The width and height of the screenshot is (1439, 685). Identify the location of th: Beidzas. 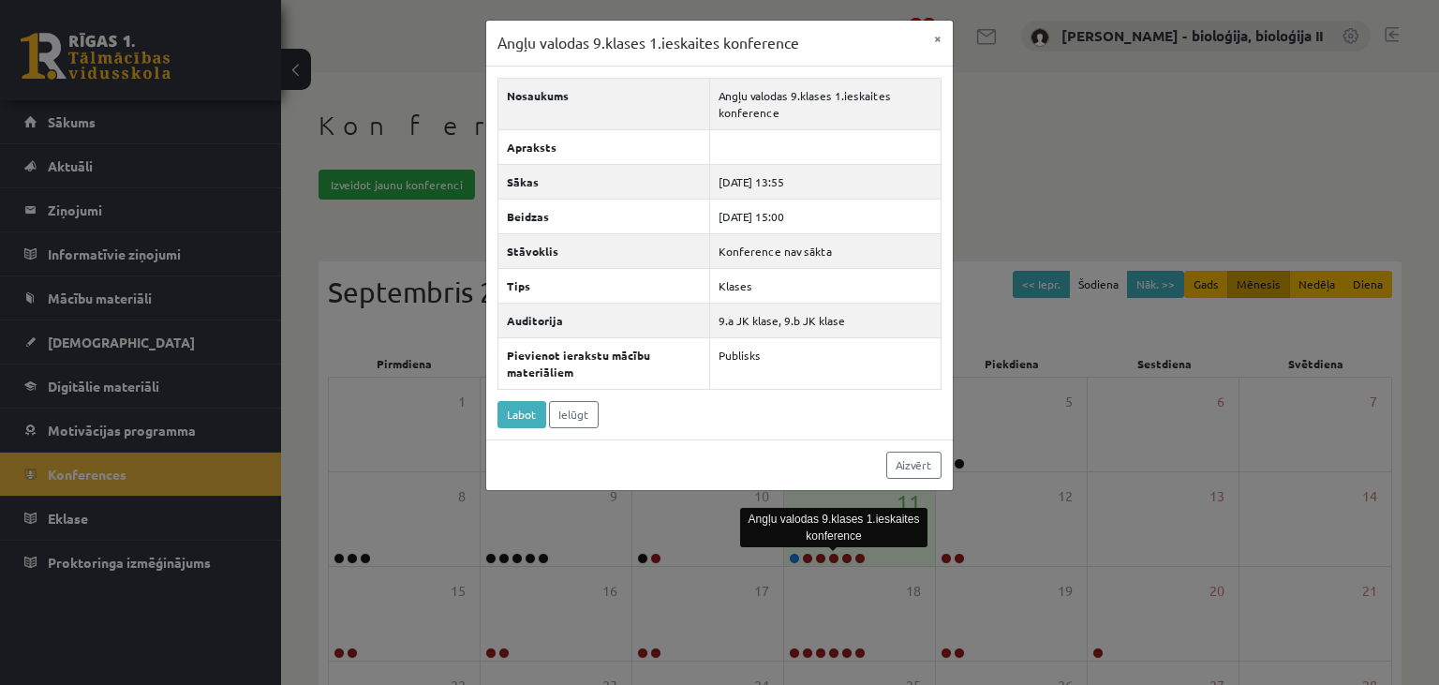
(604, 215).